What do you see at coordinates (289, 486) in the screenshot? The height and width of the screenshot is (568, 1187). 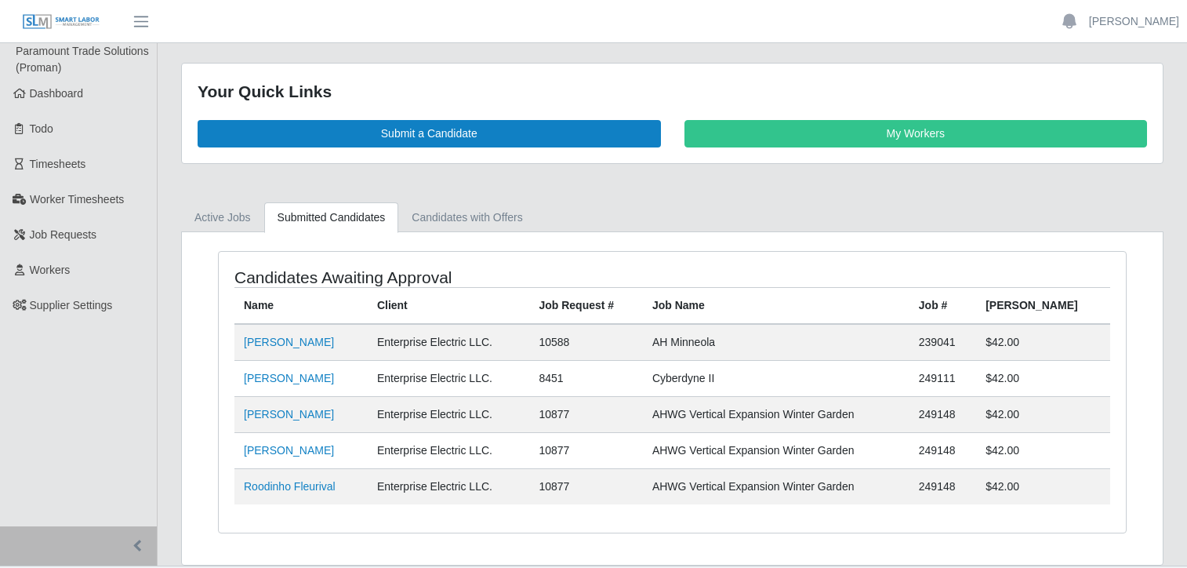 I see `a: Roodinho Fleurival` at bounding box center [289, 486].